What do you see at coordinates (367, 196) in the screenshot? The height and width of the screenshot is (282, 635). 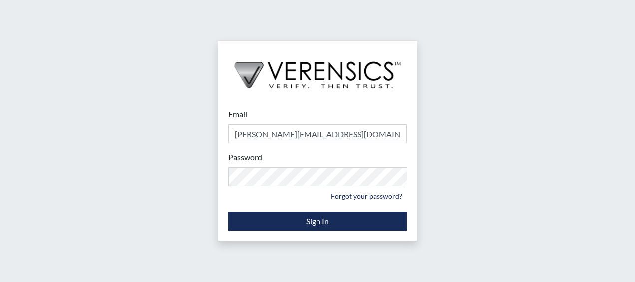 I see `a: Forgot your password?` at bounding box center [367, 196].